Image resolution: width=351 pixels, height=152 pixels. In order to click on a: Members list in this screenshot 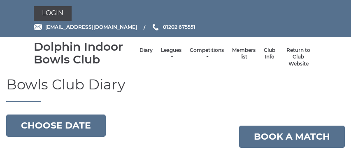, I will do `click(243, 53)`.